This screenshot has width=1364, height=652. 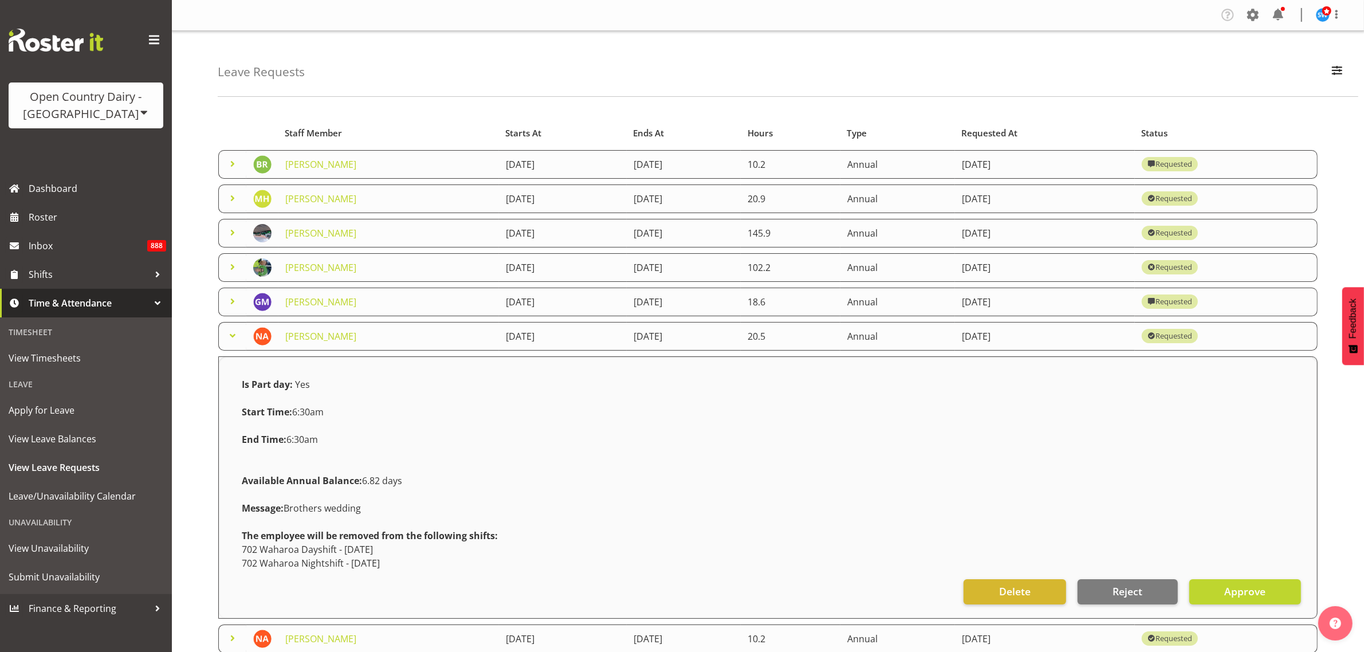 I want to click on img: brian-riddle11603.jpg, so click(x=262, y=164).